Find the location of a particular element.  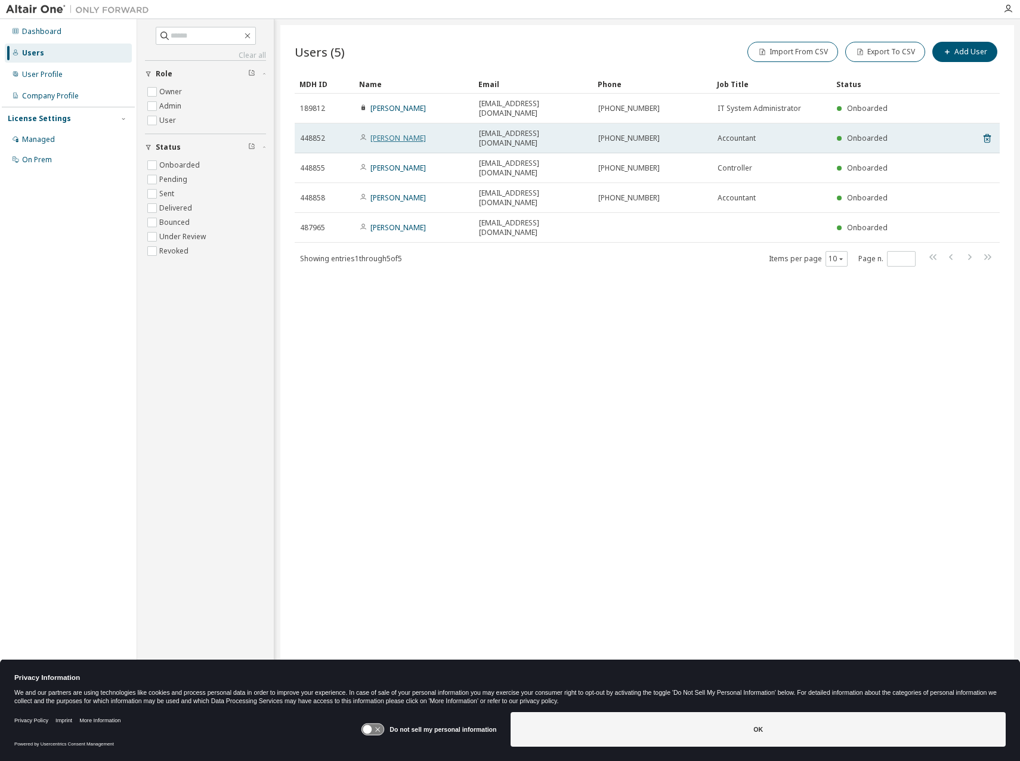

span: 487965 is located at coordinates (313, 228).